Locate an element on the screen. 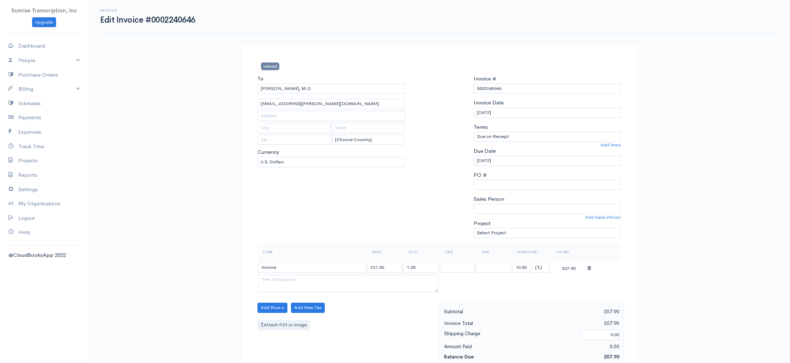 The height and width of the screenshot is (363, 790). label: Currency is located at coordinates (268, 152).